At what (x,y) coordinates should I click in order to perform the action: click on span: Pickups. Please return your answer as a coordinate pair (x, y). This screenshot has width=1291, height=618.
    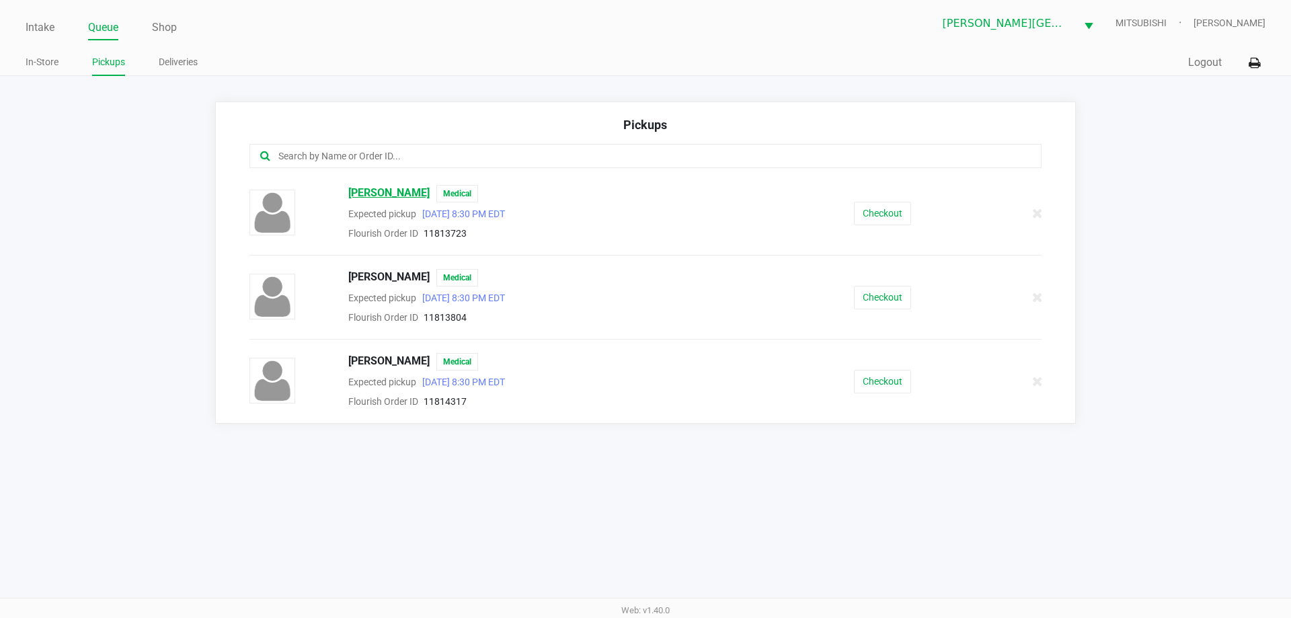
    Looking at the image, I should click on (645, 124).